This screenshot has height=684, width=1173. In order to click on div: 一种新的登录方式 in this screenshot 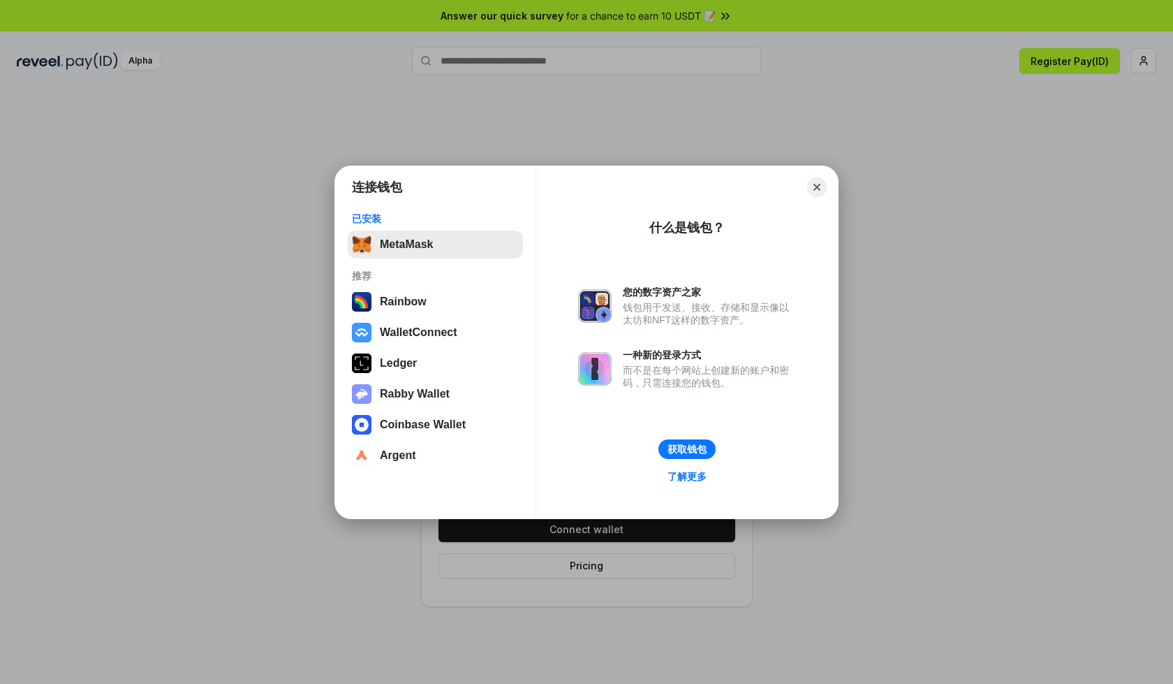, I will do `click(710, 355)`.